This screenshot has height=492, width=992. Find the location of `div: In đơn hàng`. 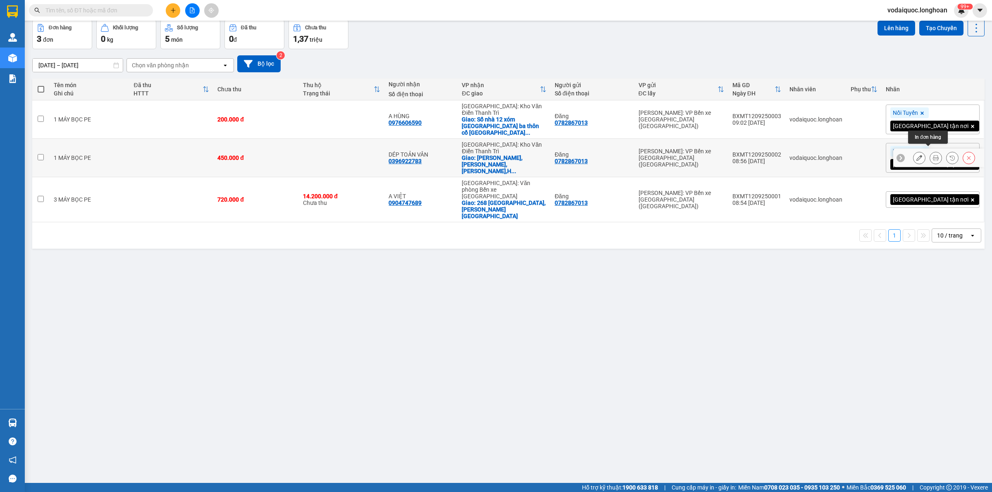

div: In đơn hàng is located at coordinates (928, 137).